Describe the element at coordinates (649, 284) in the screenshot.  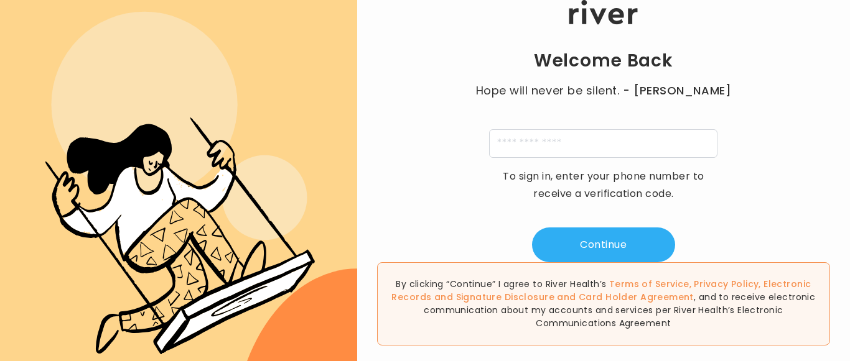
I see `a: Terms of Service` at that location.